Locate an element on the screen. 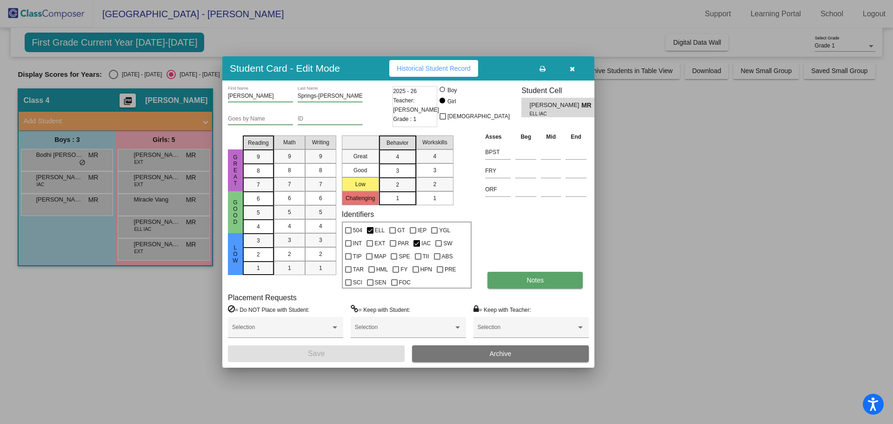 The height and width of the screenshot is (424, 893). span: PRE is located at coordinates (450, 269).